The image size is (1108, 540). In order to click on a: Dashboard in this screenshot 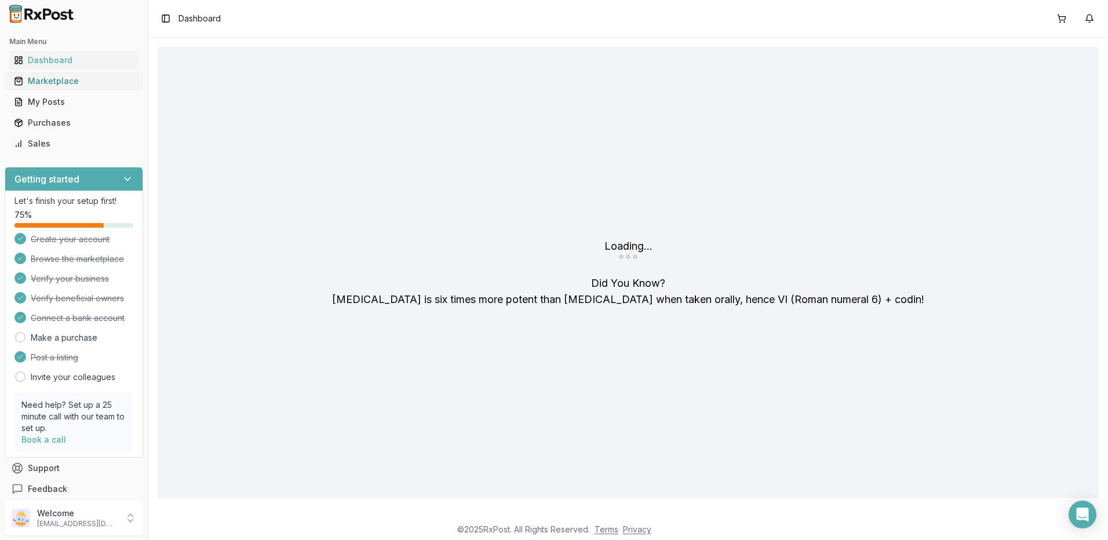, I will do `click(74, 60)`.